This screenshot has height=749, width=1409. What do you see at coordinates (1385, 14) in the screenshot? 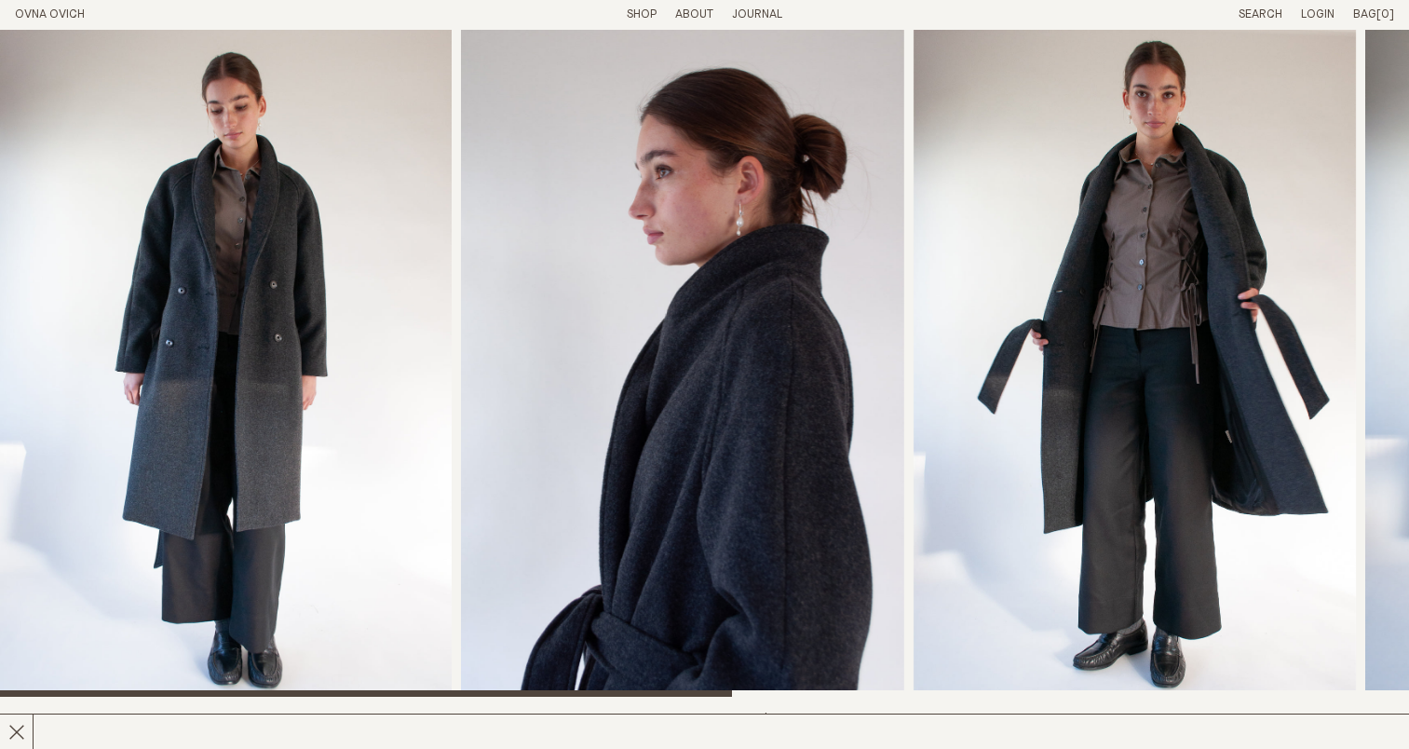
I see `span: [0]` at bounding box center [1385, 14].